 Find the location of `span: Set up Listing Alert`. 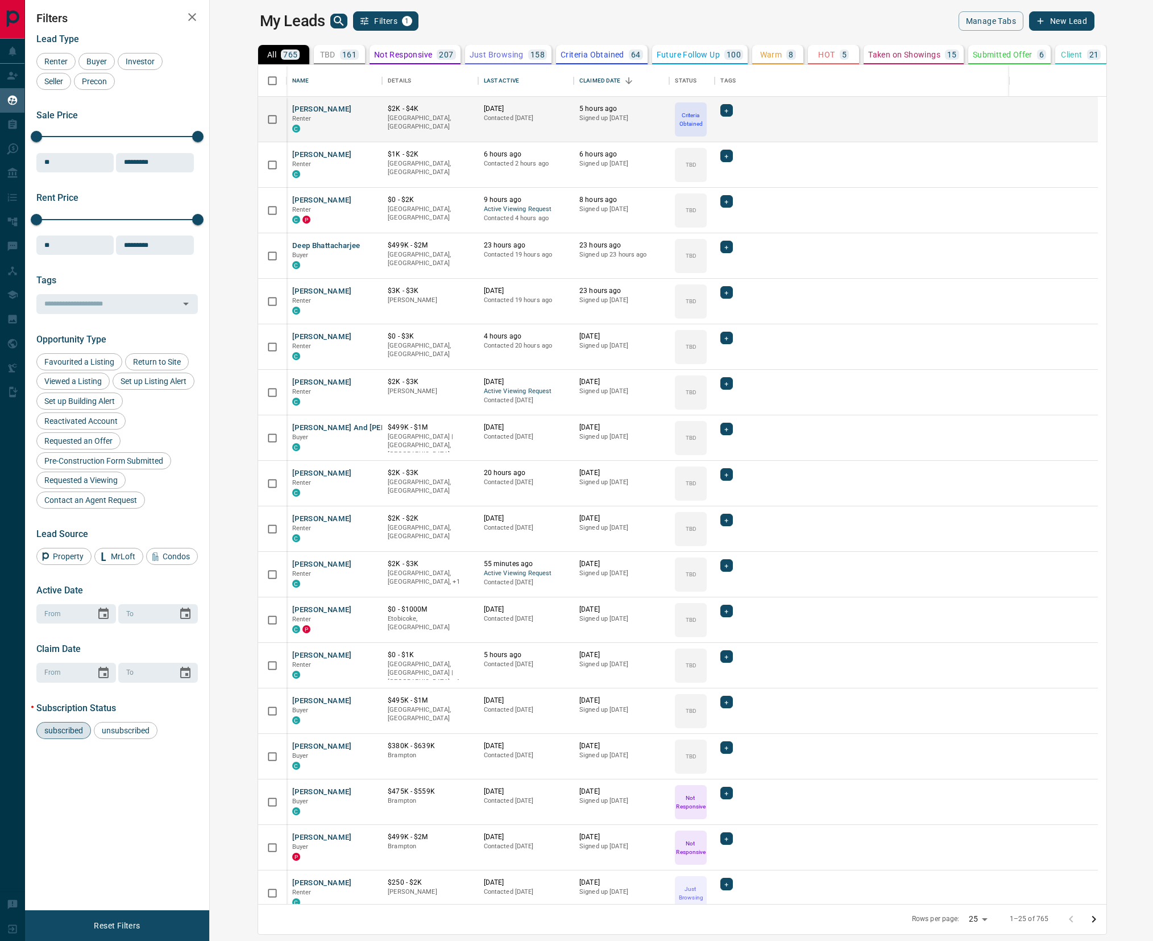

span: Set up Listing Alert is located at coordinates (154, 381).